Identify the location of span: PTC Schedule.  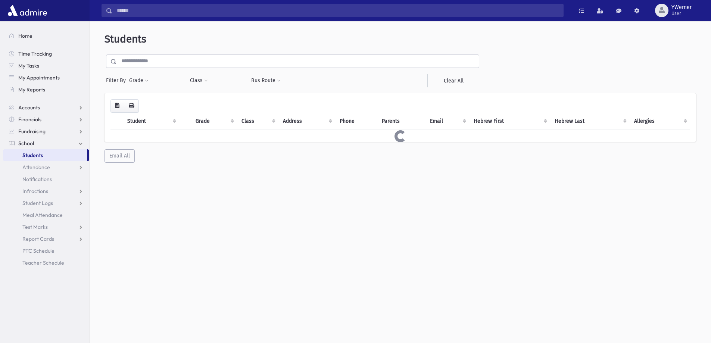
(38, 251).